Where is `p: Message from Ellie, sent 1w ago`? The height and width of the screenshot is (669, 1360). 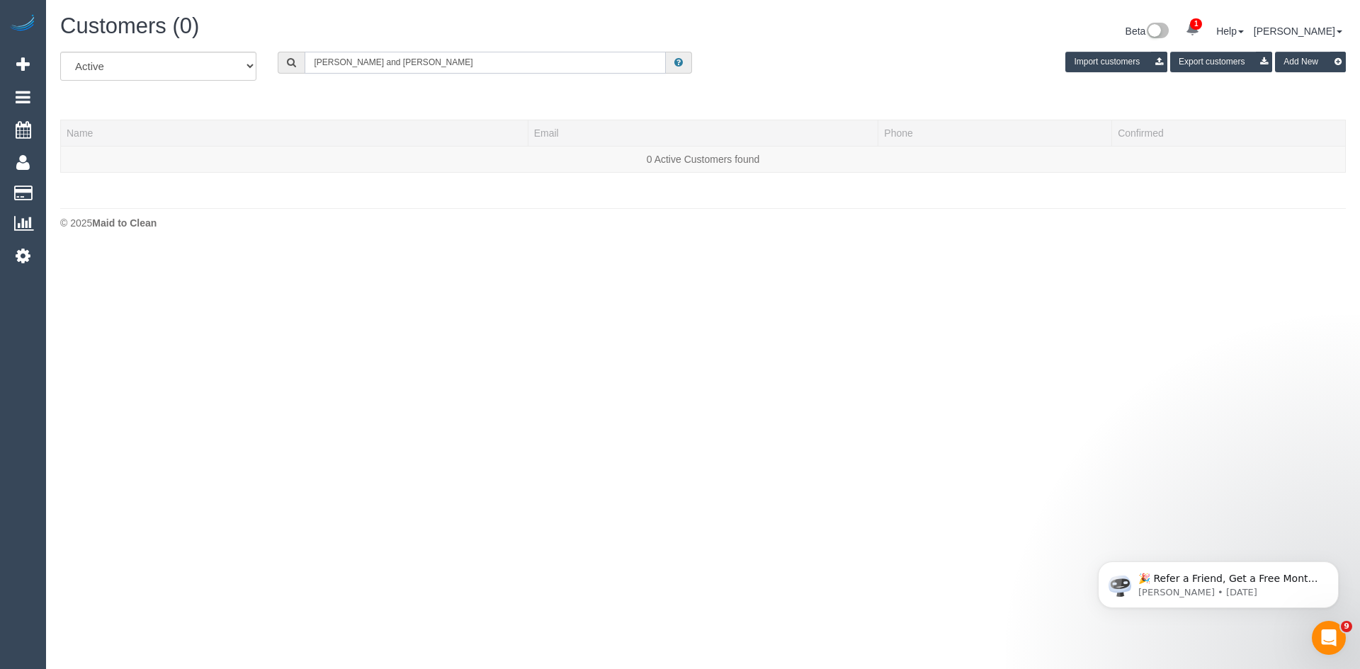 p: Message from Ellie, sent 1w ago is located at coordinates (153, 61).